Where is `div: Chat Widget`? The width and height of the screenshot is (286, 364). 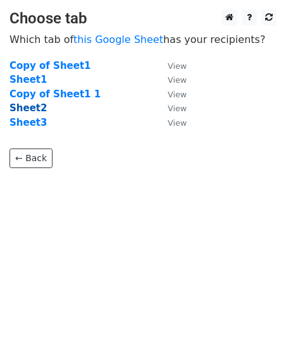 div: Chat Widget is located at coordinates (254, 334).